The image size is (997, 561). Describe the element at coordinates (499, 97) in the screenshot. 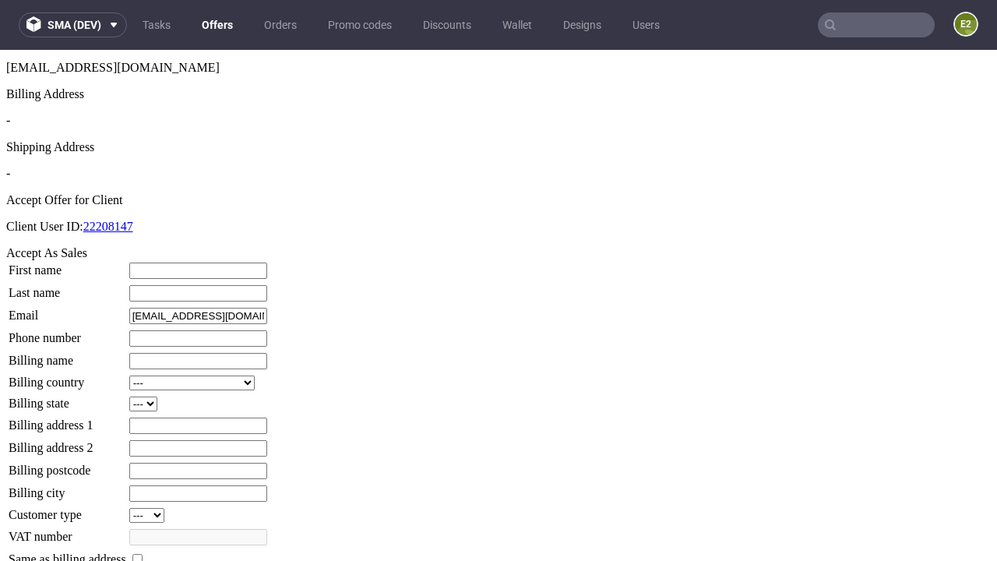

I see `div: Shipping Address` at that location.